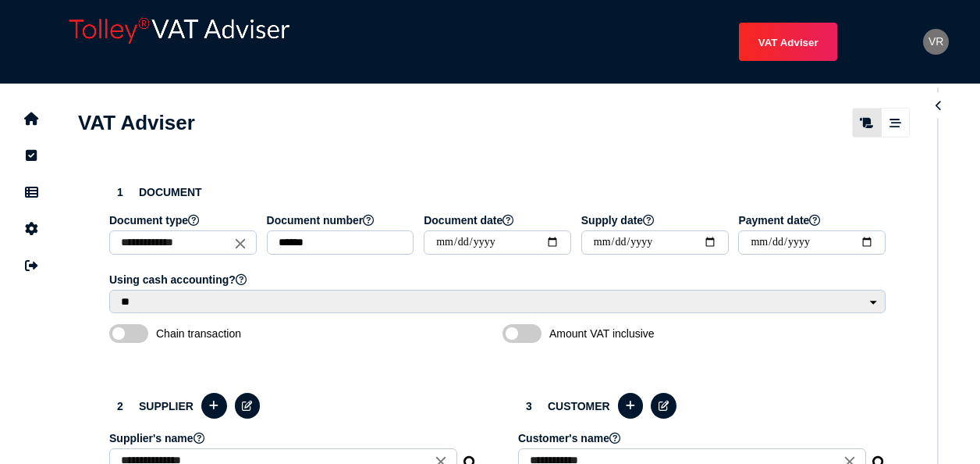 Image resolution: width=980 pixels, height=464 pixels. Describe the element at coordinates (247, 405) in the screenshot. I see `button: Edit selected supplier in the database` at that location.